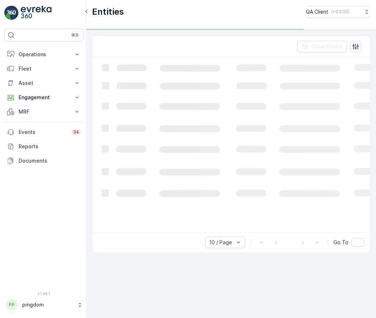 The width and height of the screenshot is (376, 318). What do you see at coordinates (44, 112) in the screenshot?
I see `button: MRF` at bounding box center [44, 112].